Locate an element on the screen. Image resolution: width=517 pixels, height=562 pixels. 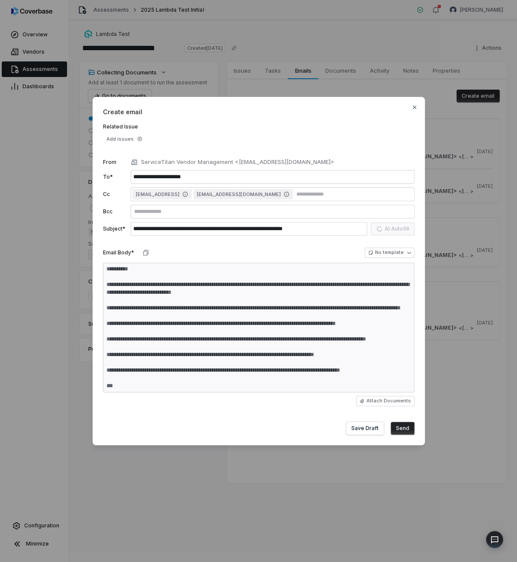
label: Cc is located at coordinates (115, 194).